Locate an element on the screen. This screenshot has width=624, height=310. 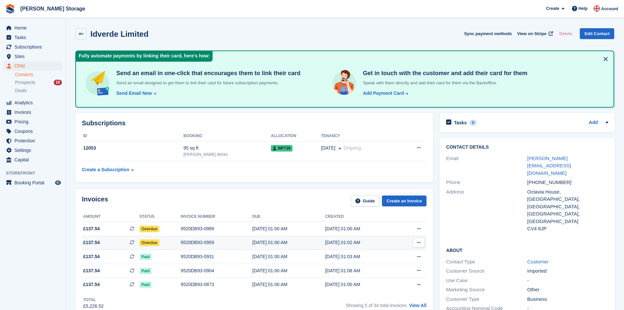
div: 9520DB93-0931 is located at coordinates (217, 256).